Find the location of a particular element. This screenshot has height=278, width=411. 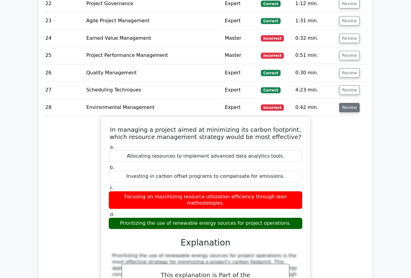

td: 24 is located at coordinates (63, 38).